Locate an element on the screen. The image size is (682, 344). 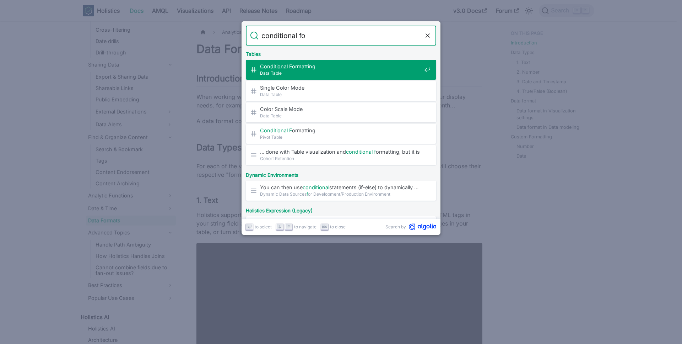
span: to close is located at coordinates (338, 226).